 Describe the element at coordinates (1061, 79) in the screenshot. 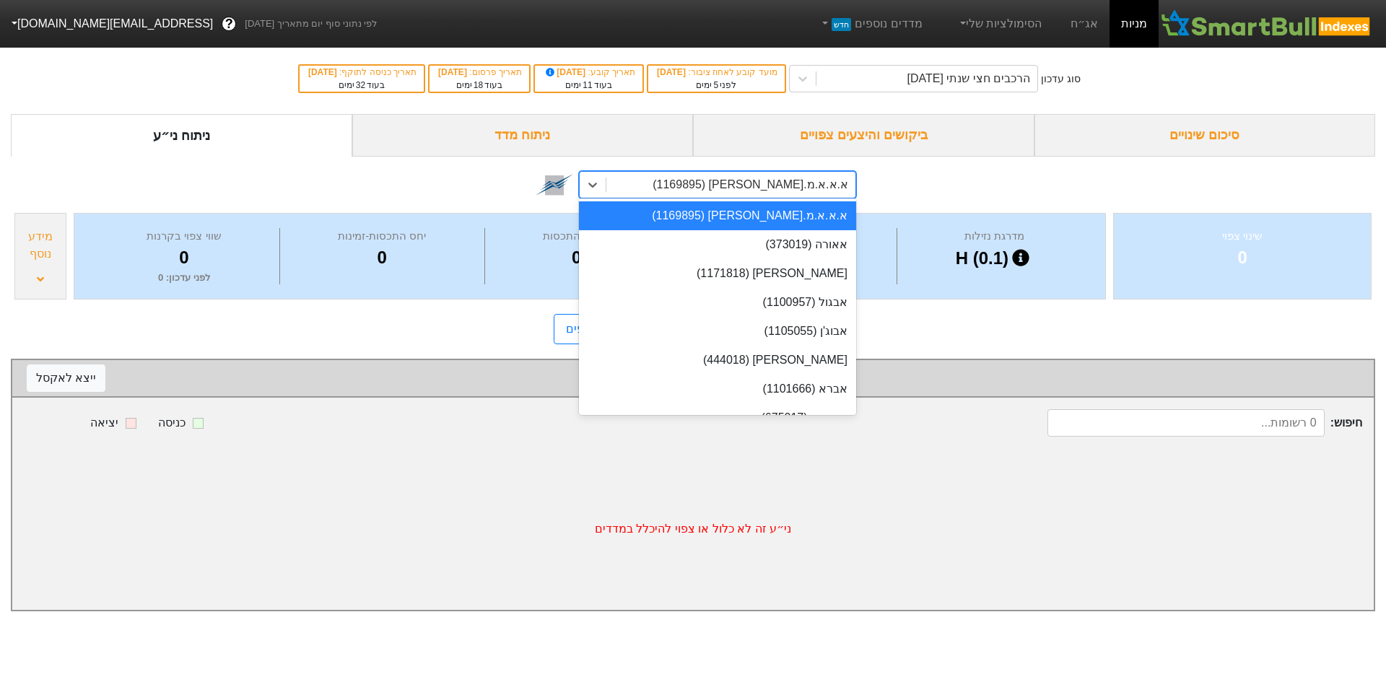

I see `div: סוג עדכון` at that location.